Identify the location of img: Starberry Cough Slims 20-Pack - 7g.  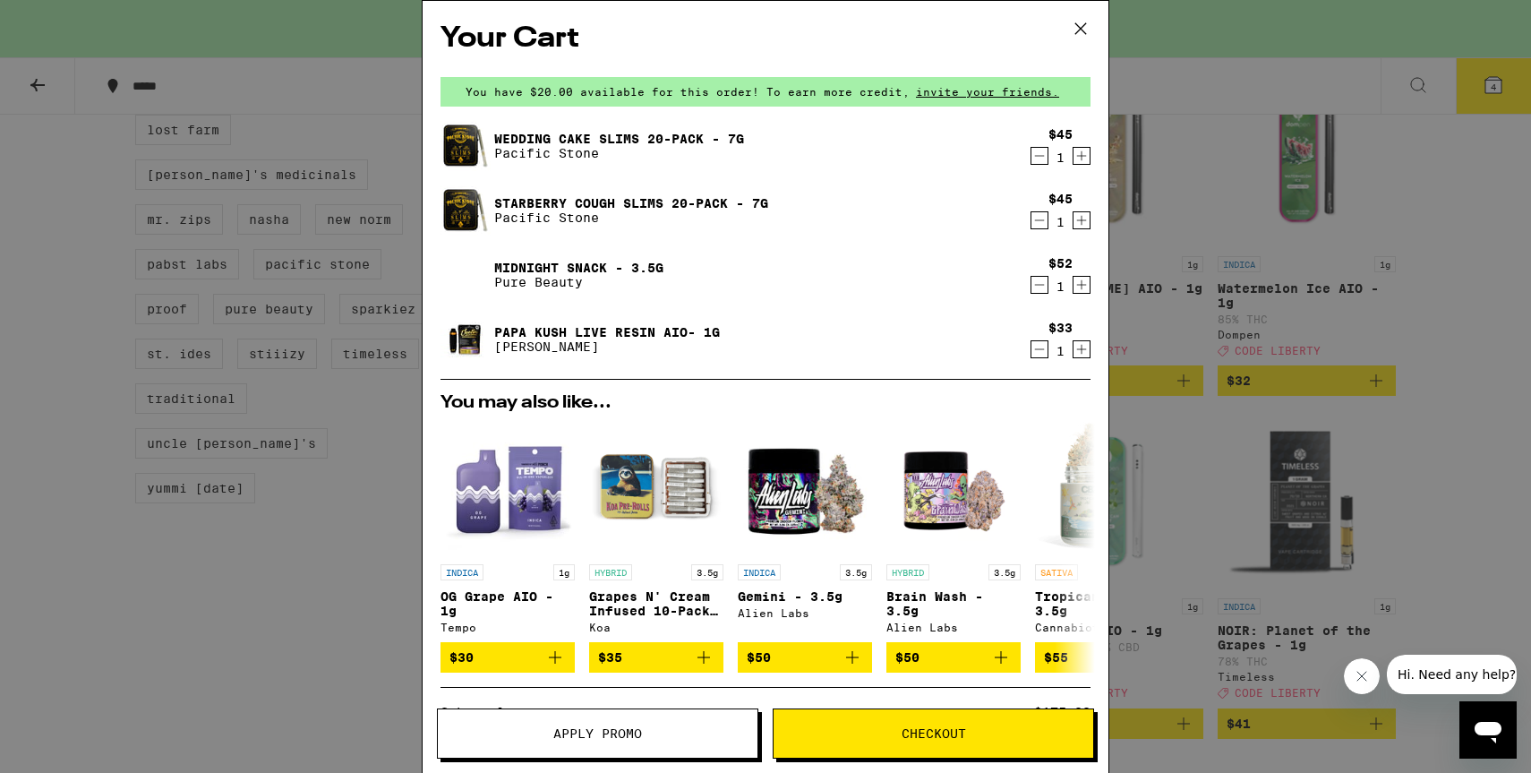
(466, 210).